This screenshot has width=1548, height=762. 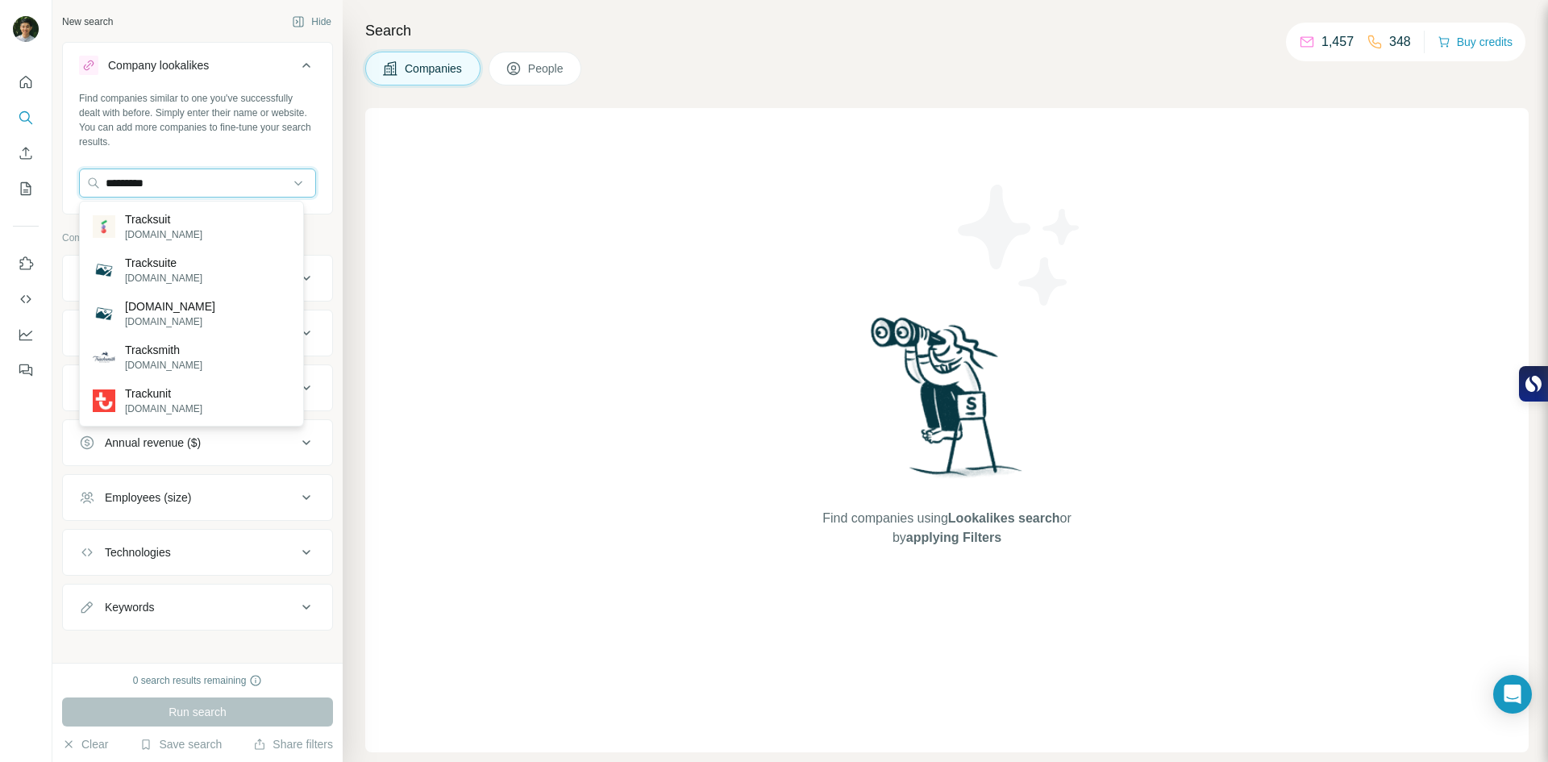 I want to click on div: Annual revenue ($), so click(x=152, y=443).